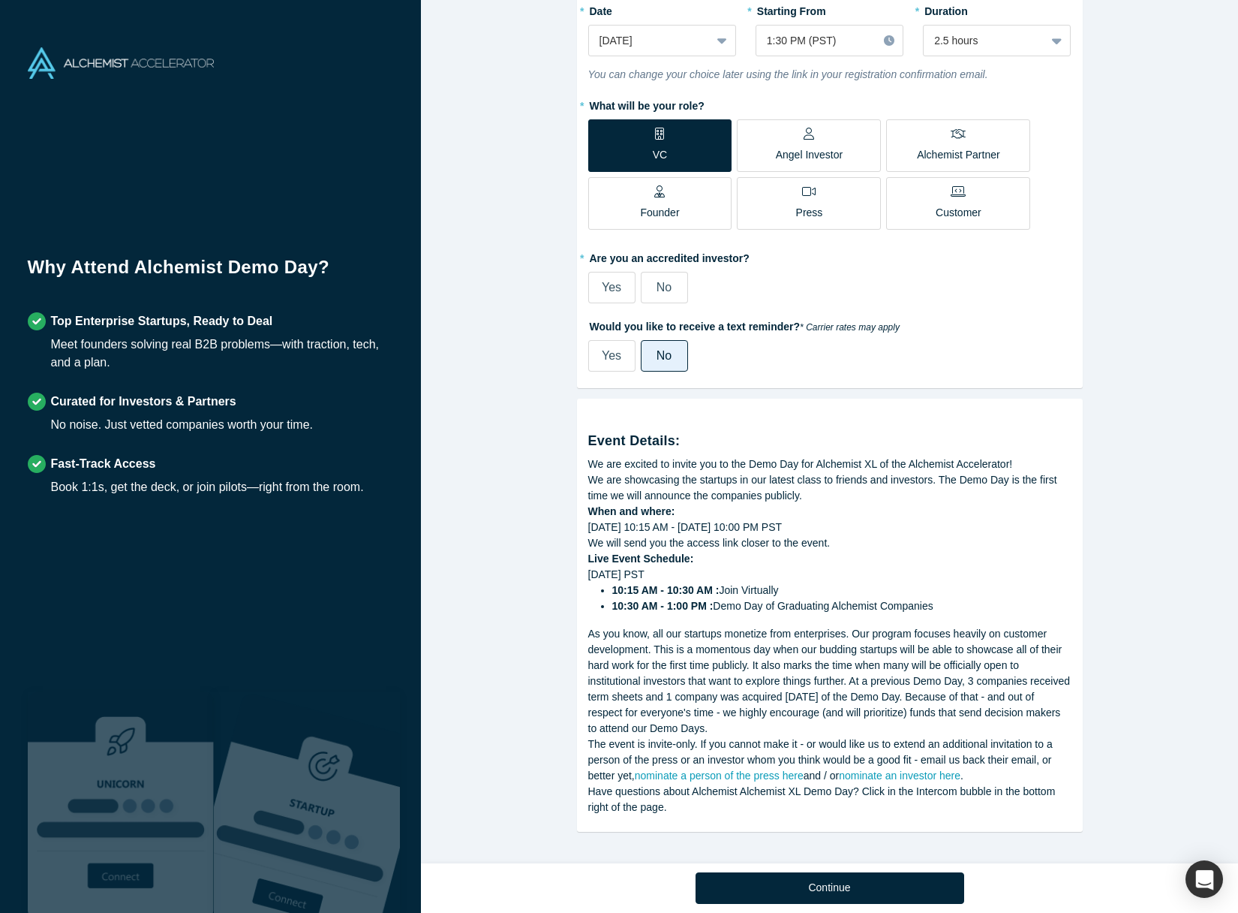 The image size is (1238, 913). I want to click on div: Have questions about Alchemist Alchemist XL Demo Day? Click in the Intercom bubble in the bottom ..., so click(830, 799).